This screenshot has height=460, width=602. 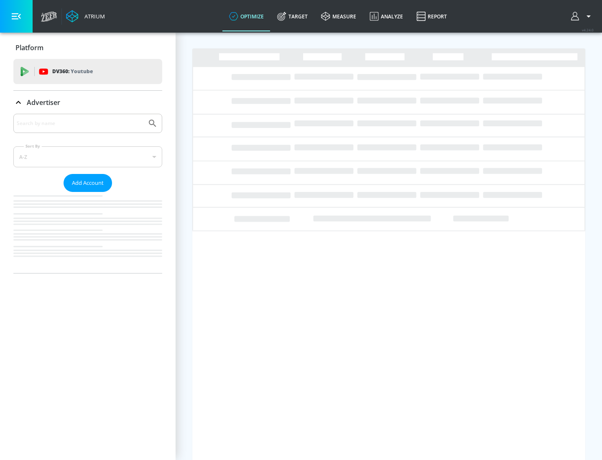 I want to click on div: A-Z, so click(x=88, y=157).